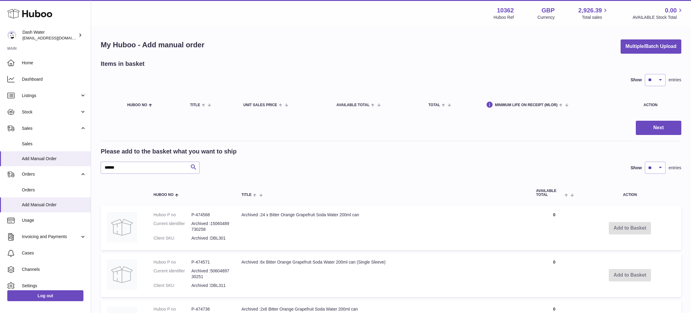 This screenshot has width=691, height=313. I want to click on div: Action, so click(659, 105).